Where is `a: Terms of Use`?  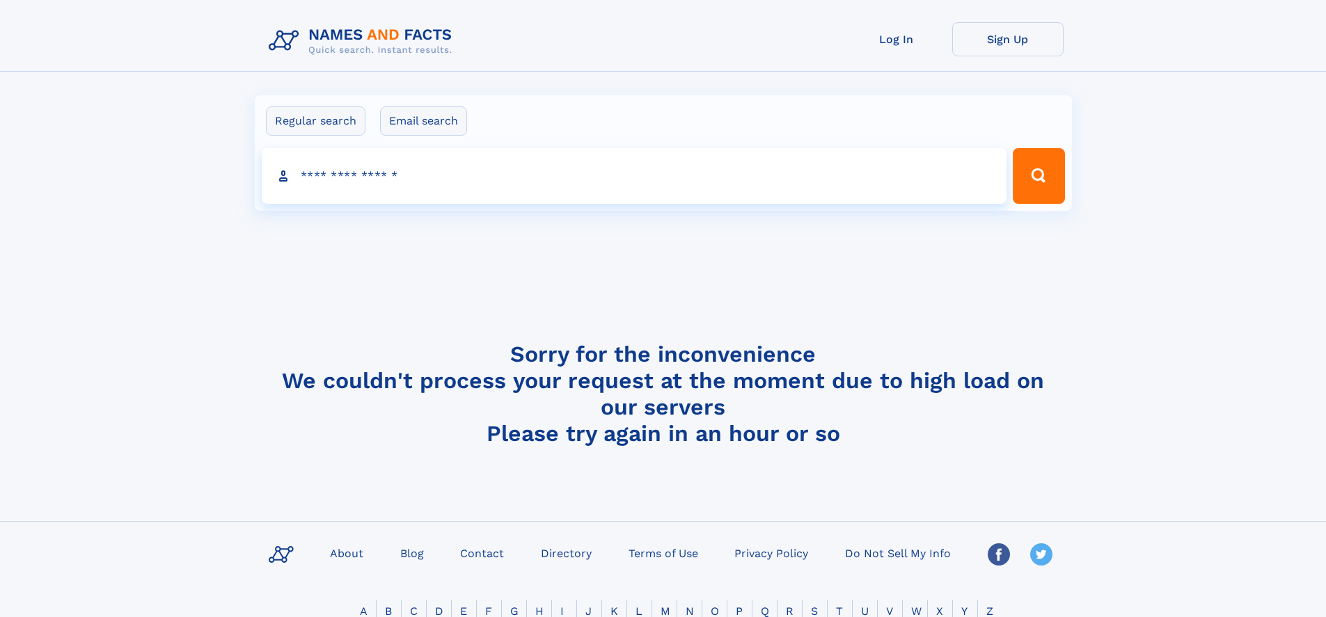
a: Terms of Use is located at coordinates (663, 553).